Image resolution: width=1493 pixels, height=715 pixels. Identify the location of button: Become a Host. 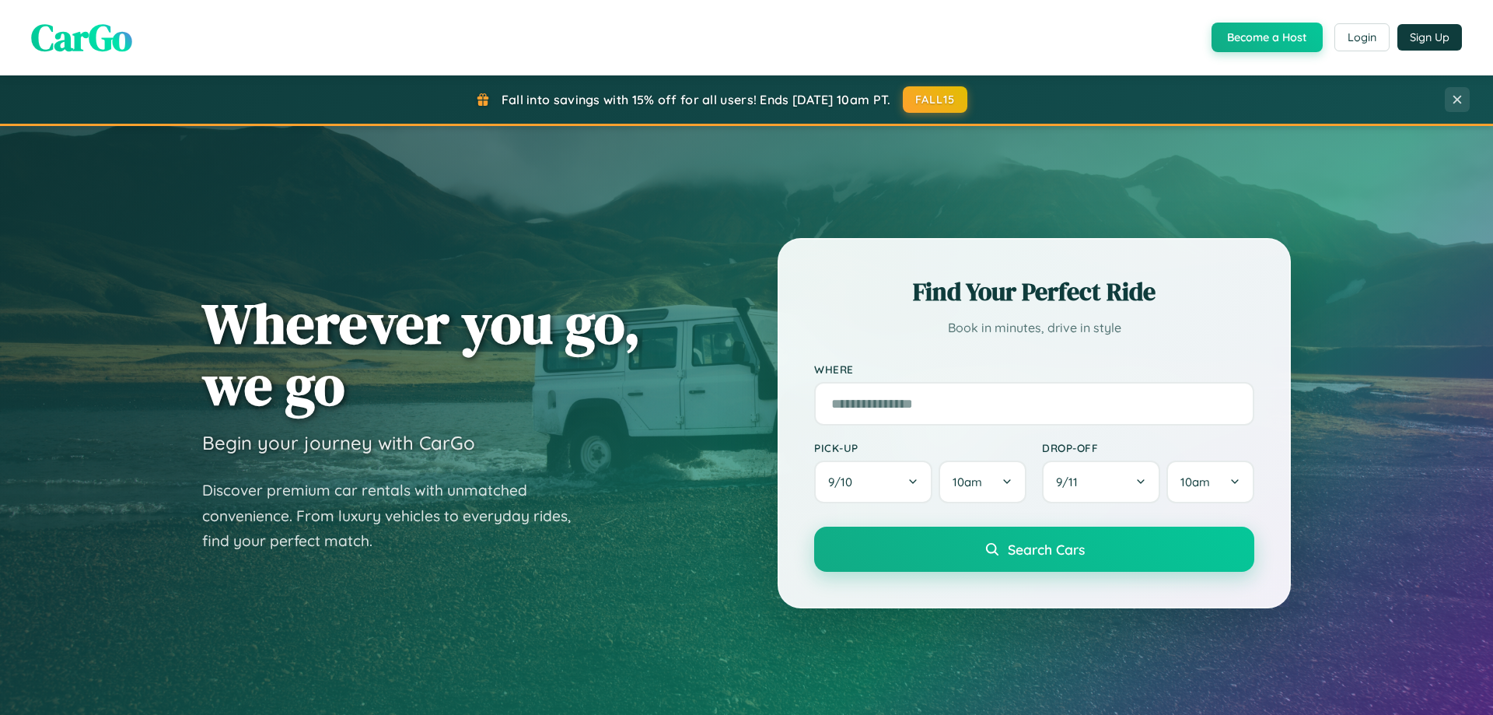
(1267, 37).